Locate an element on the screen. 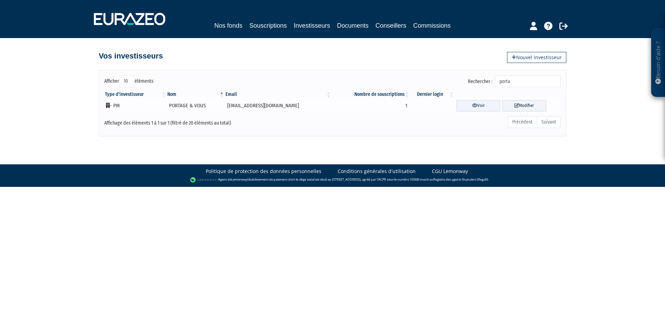  a: Modifier is located at coordinates (524, 106).